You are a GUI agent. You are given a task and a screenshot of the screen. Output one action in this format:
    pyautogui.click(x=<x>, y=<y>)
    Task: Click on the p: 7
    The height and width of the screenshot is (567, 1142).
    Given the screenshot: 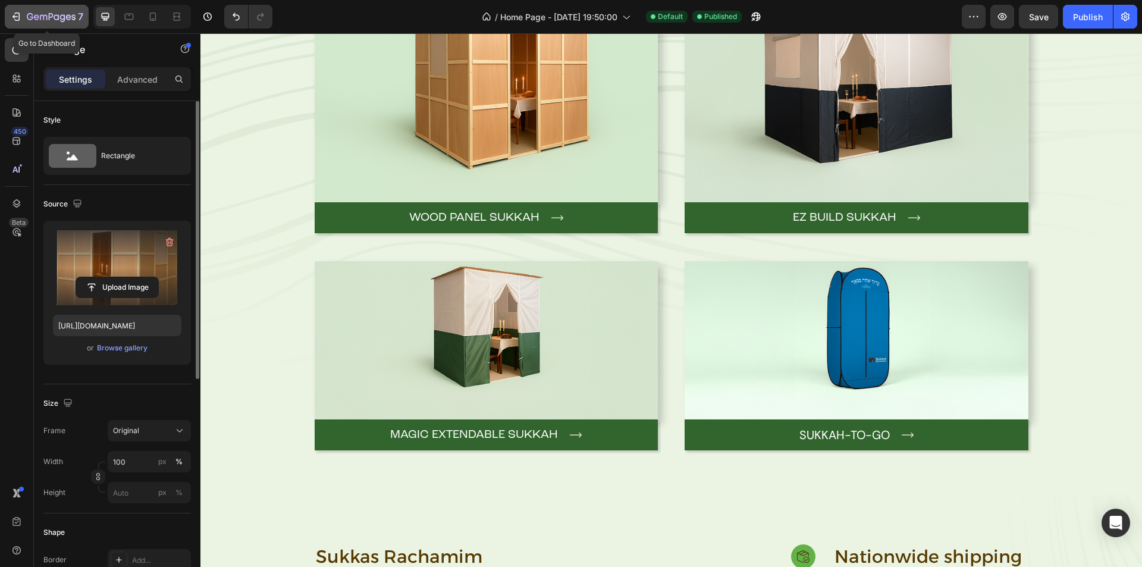 What is the action you would take?
    pyautogui.click(x=80, y=17)
    